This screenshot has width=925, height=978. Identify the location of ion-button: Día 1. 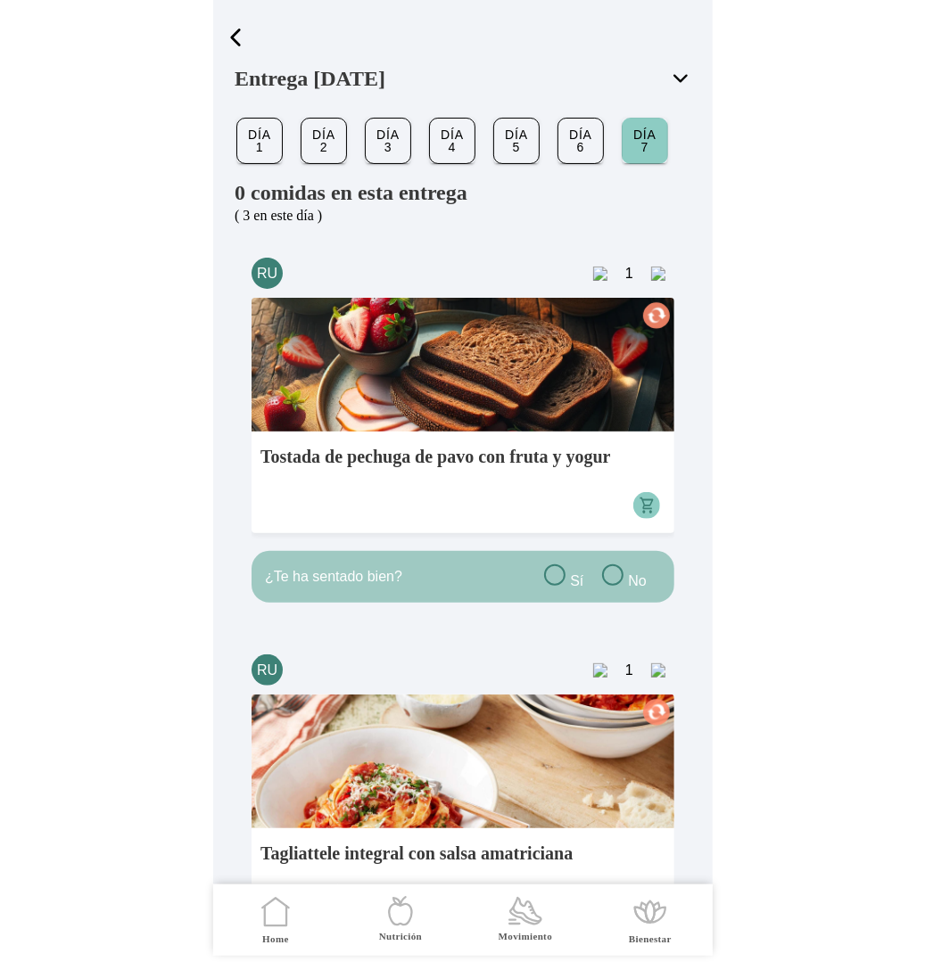
(260, 141).